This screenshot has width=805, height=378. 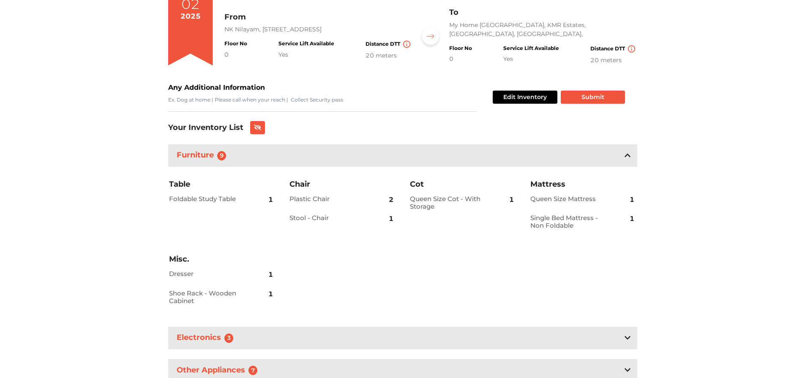 I want to click on h2: Stool - Chair, so click(x=329, y=218).